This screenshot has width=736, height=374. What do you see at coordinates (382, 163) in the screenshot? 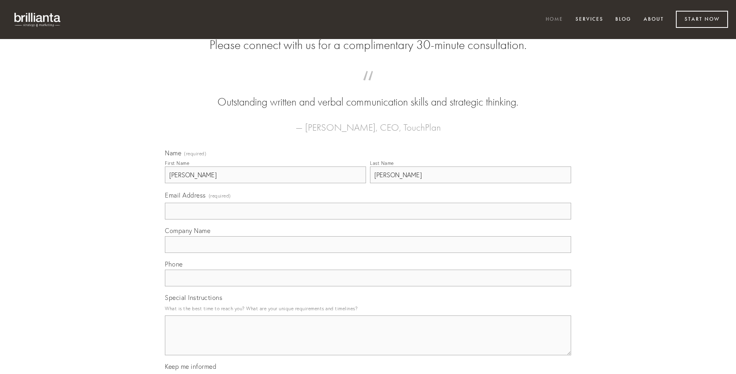
I see `div: Last Name` at bounding box center [382, 163].